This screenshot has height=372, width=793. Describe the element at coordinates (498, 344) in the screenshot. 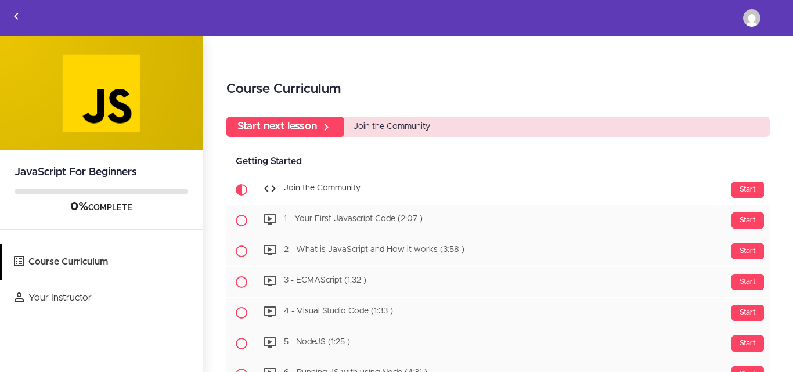

I see `a: Start 5 - NodeJS (1:25 )` at that location.